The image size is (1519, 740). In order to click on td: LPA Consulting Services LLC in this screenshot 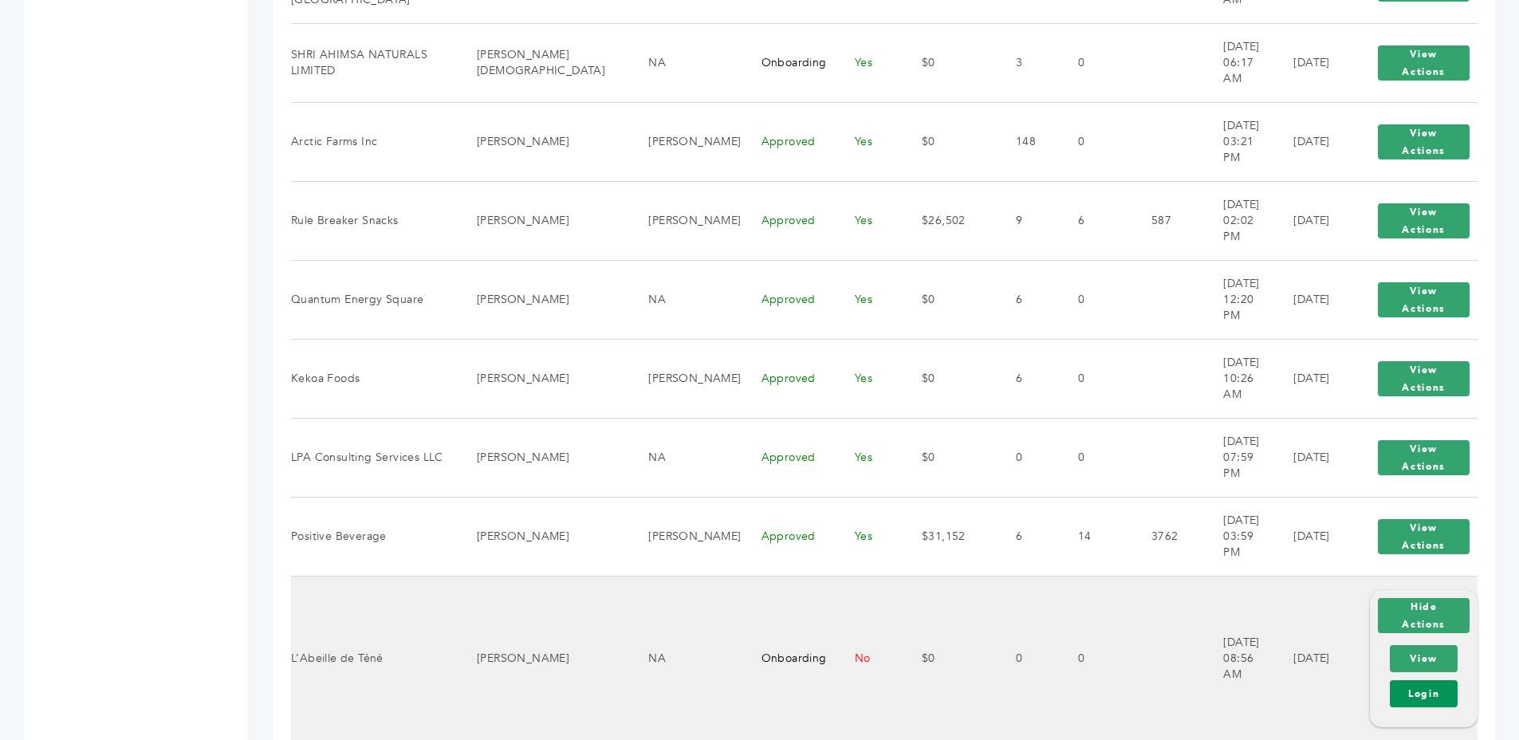, I will do `click(374, 457)`.